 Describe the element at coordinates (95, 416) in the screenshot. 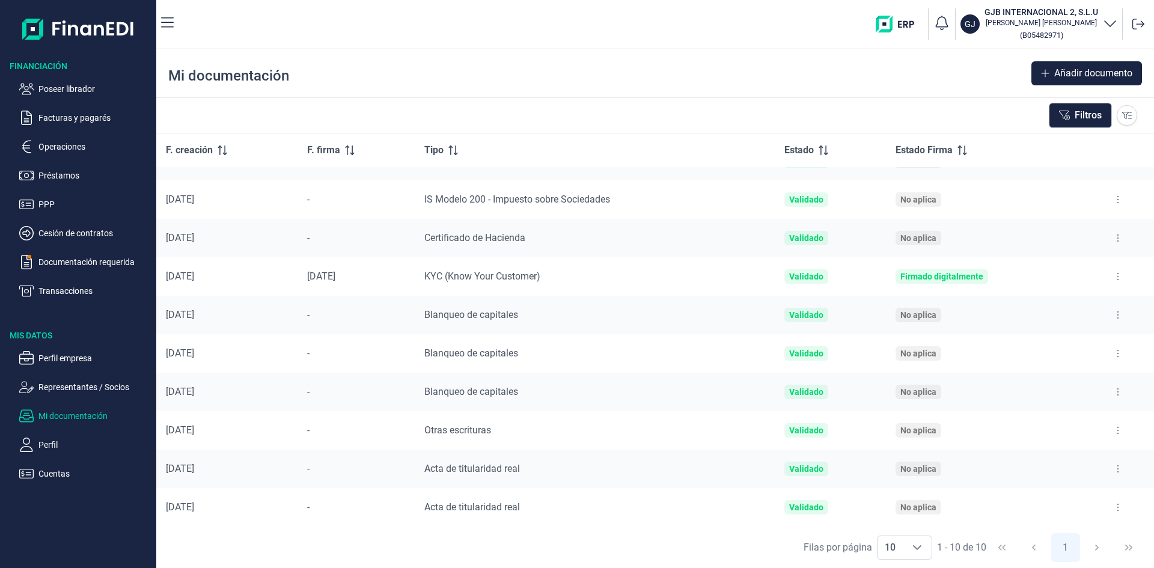

I see `p: Mi documentación` at that location.